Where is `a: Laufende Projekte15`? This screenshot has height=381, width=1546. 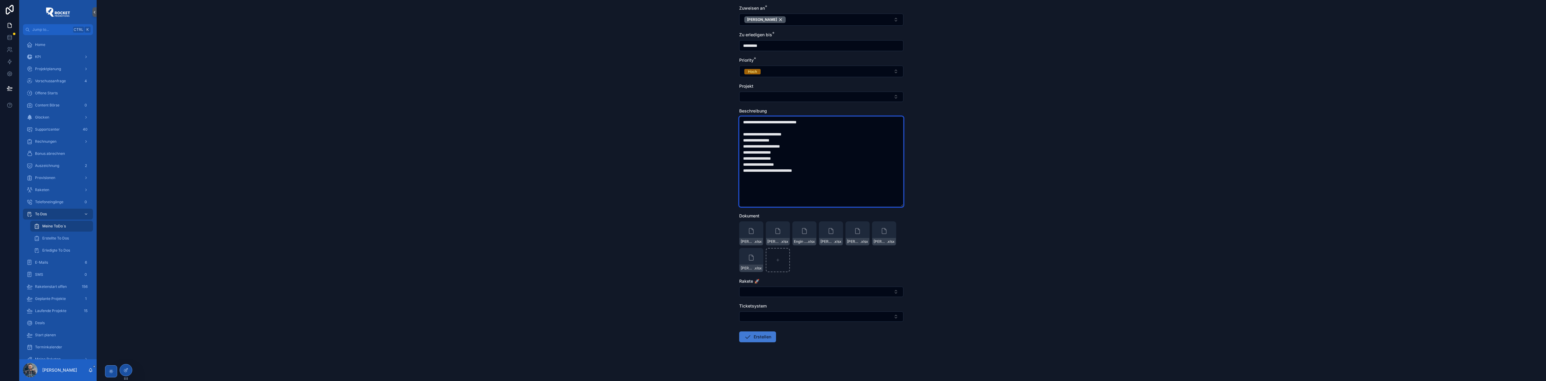 a: Laufende Projekte15 is located at coordinates (58, 310).